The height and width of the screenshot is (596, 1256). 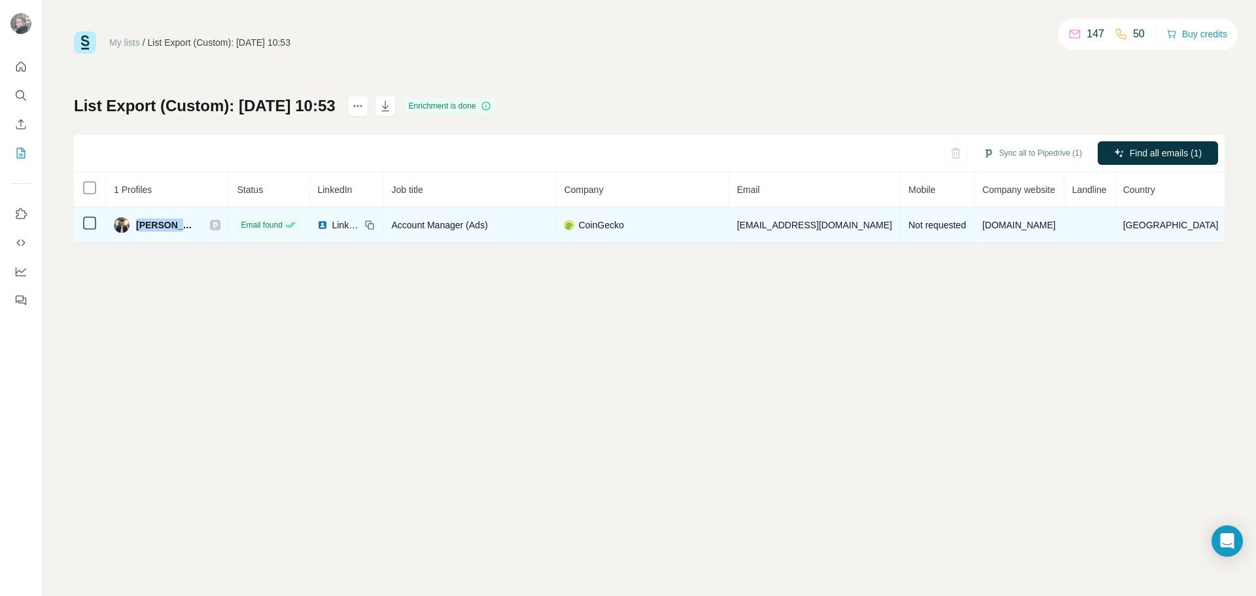 What do you see at coordinates (21, 67) in the screenshot?
I see `button: Quick start` at bounding box center [21, 67].